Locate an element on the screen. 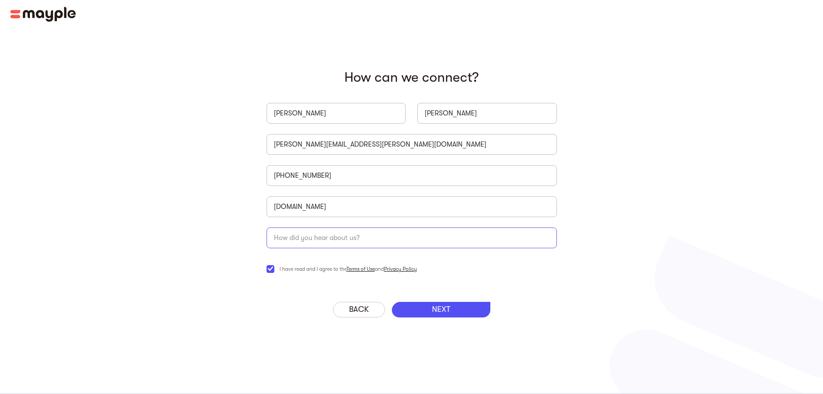 Image resolution: width=823 pixels, height=394 pixels. input: Phone Number is located at coordinates (412, 176).